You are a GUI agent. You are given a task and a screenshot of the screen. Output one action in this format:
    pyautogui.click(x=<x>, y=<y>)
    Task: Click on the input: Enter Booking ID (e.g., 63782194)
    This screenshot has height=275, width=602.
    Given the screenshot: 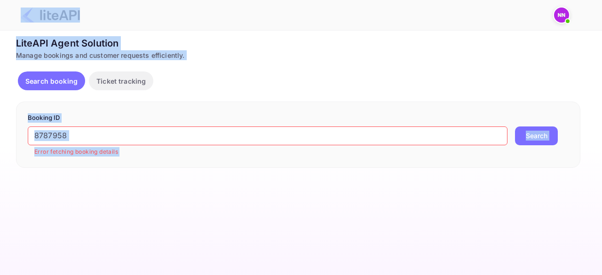 What is the action you would take?
    pyautogui.click(x=268, y=136)
    